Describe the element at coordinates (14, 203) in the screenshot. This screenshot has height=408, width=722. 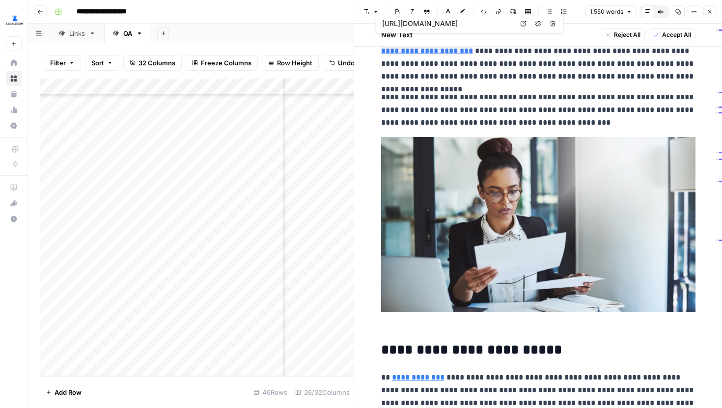
I see `div: What's new?` at that location.